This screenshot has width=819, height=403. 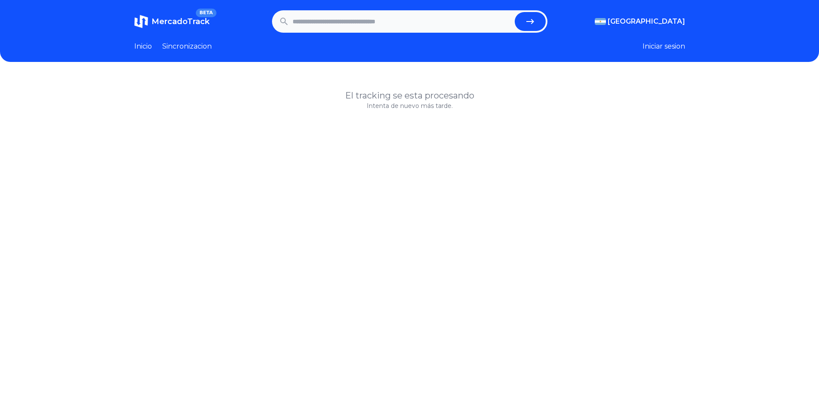 I want to click on button: Iniciar sesion, so click(x=663, y=46).